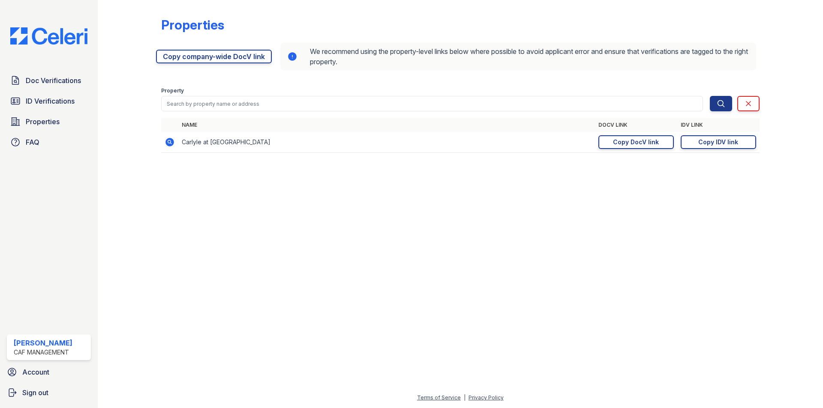 The image size is (823, 408). Describe the element at coordinates (49, 101) in the screenshot. I see `a: ID Verifications` at that location.